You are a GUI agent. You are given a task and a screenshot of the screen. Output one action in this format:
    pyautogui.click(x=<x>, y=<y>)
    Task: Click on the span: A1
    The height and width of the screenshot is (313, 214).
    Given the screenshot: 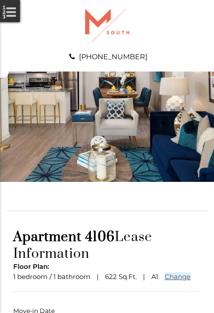 What is the action you would take?
    pyautogui.click(x=154, y=276)
    